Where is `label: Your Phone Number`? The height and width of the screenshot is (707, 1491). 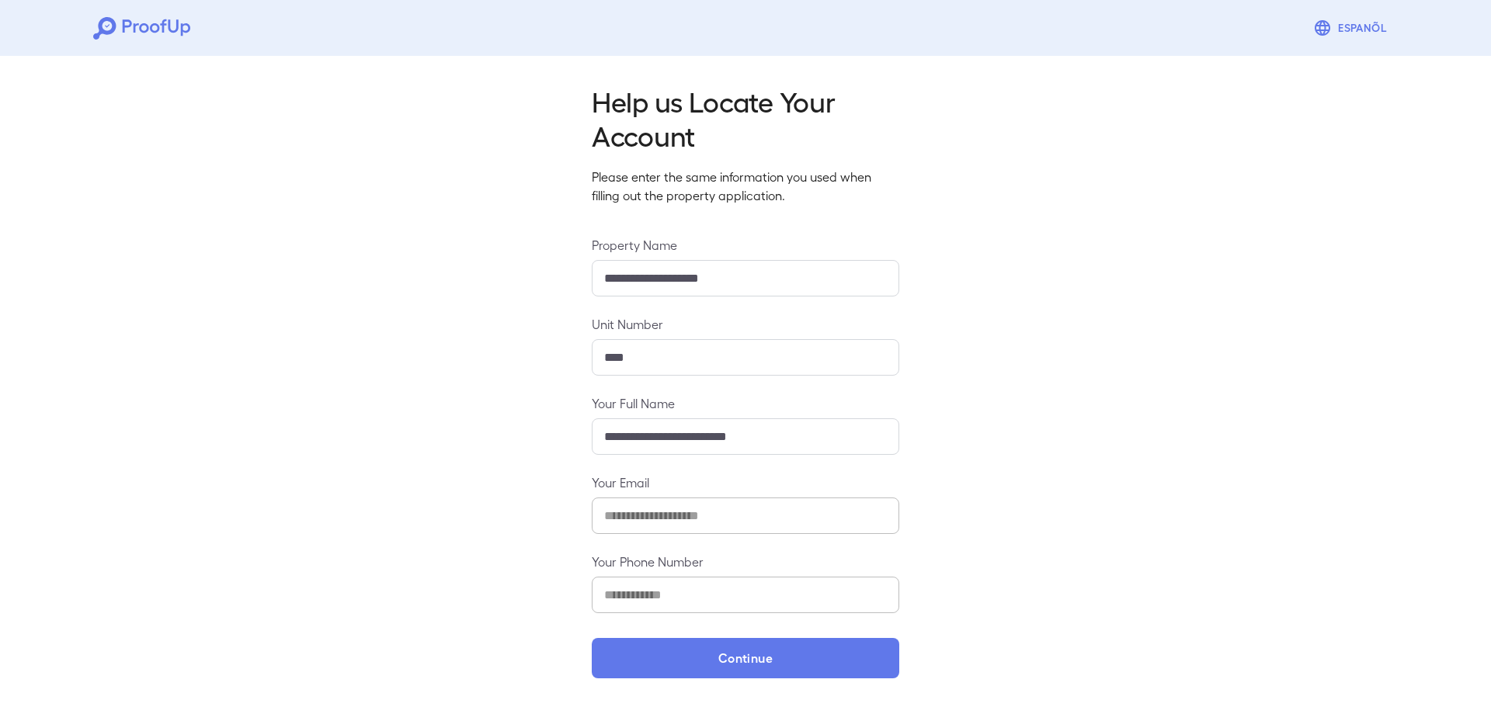
label: Your Phone Number is located at coordinates (745, 561).